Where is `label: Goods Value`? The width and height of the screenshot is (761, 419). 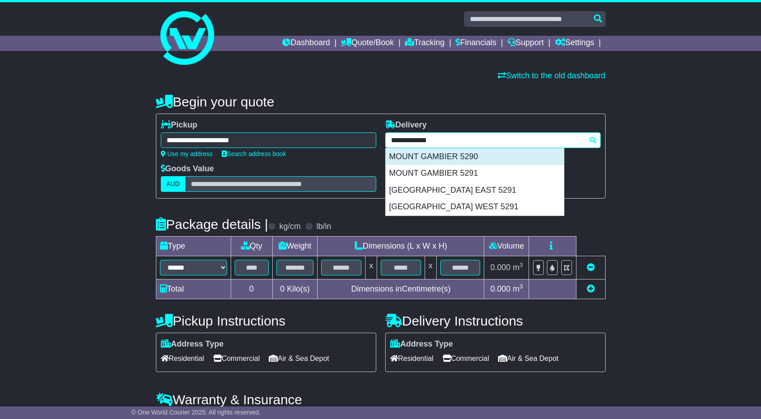
label: Goods Value is located at coordinates (187, 169).